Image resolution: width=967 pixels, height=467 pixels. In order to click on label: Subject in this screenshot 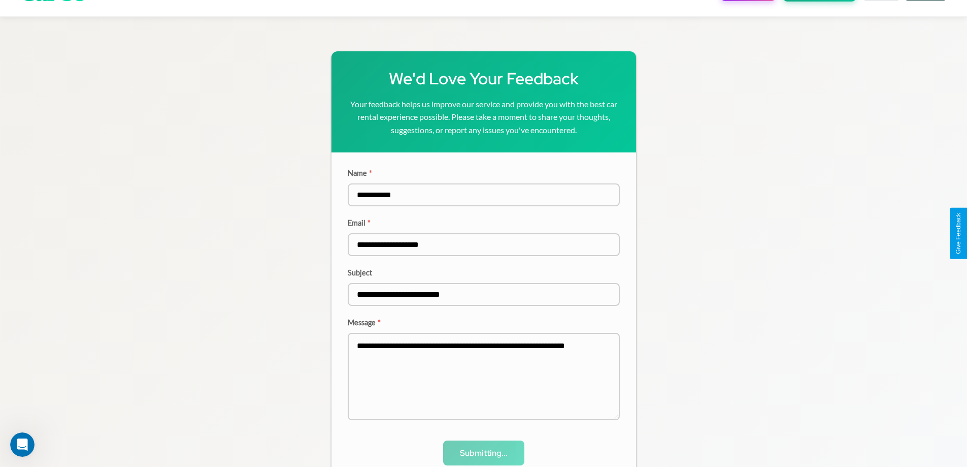, I will do `click(484, 272)`.